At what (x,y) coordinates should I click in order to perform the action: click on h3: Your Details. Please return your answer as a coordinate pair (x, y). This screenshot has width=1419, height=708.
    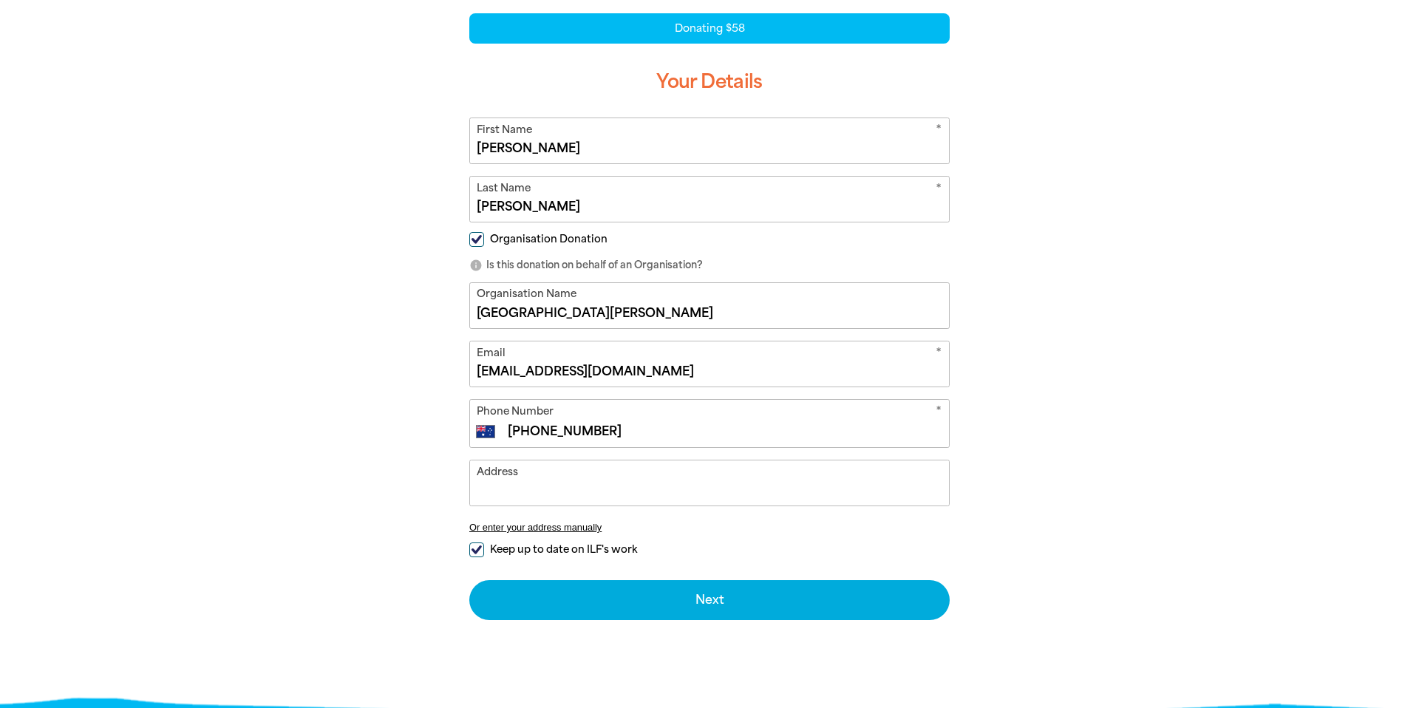
    Looking at the image, I should click on (710, 82).